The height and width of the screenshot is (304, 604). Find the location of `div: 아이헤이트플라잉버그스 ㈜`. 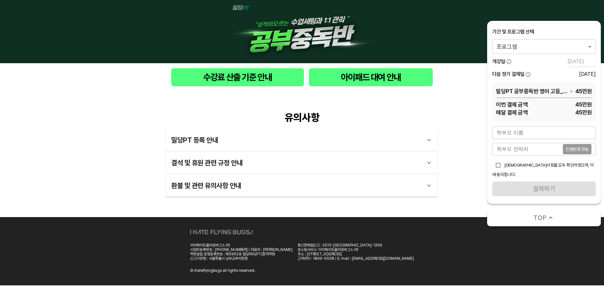

div: 아이헤이트플라잉버그스 ㈜ is located at coordinates (241, 245).